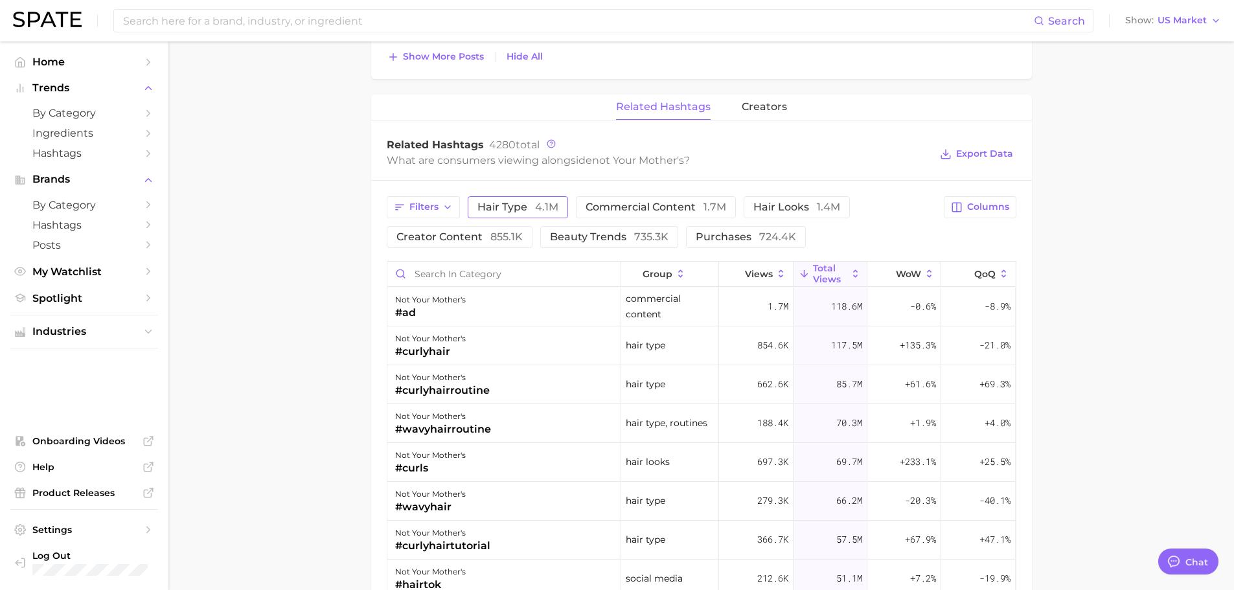  Describe the element at coordinates (850, 540) in the screenshot. I see `span: 57.5m` at that location.